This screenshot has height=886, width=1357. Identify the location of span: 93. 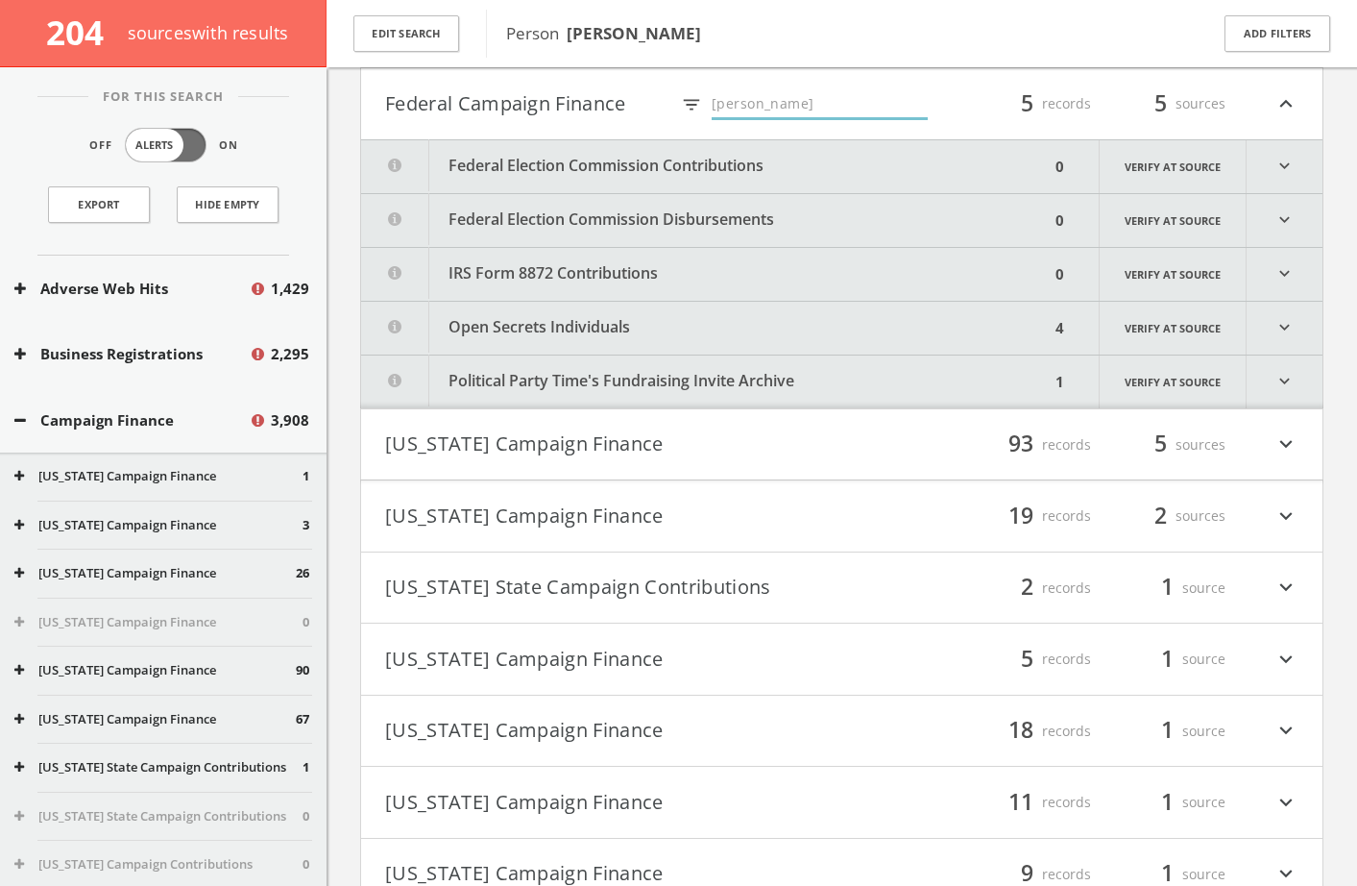
(1021, 444).